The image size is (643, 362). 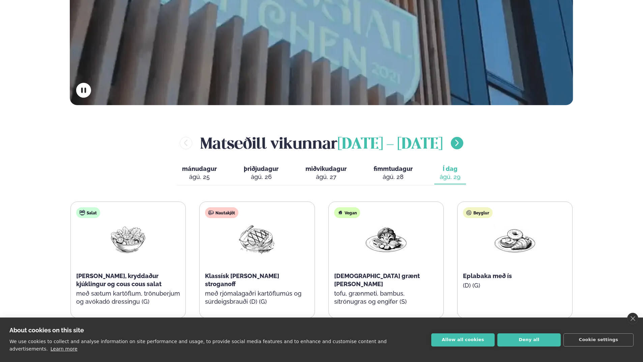 What do you see at coordinates (64, 349) in the screenshot?
I see `a: Learn more` at bounding box center [64, 349].